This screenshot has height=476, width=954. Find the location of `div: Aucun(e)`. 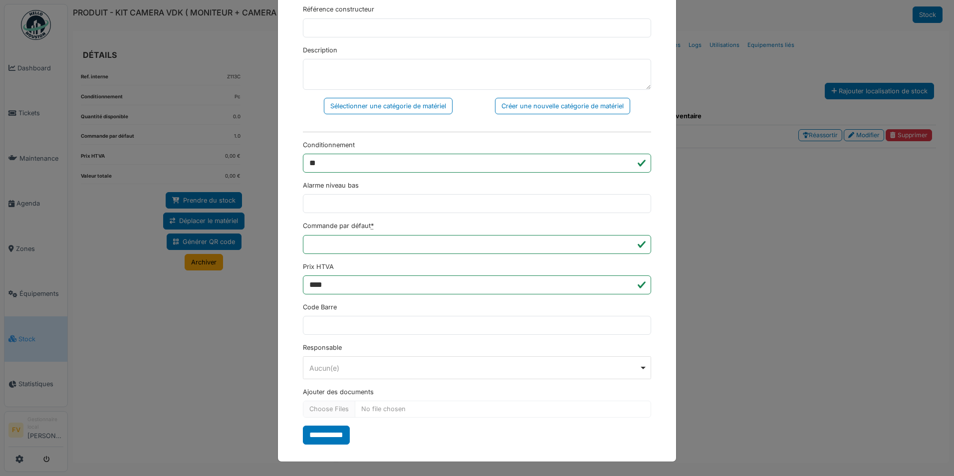

div: Aucun(e) is located at coordinates (474, 368).